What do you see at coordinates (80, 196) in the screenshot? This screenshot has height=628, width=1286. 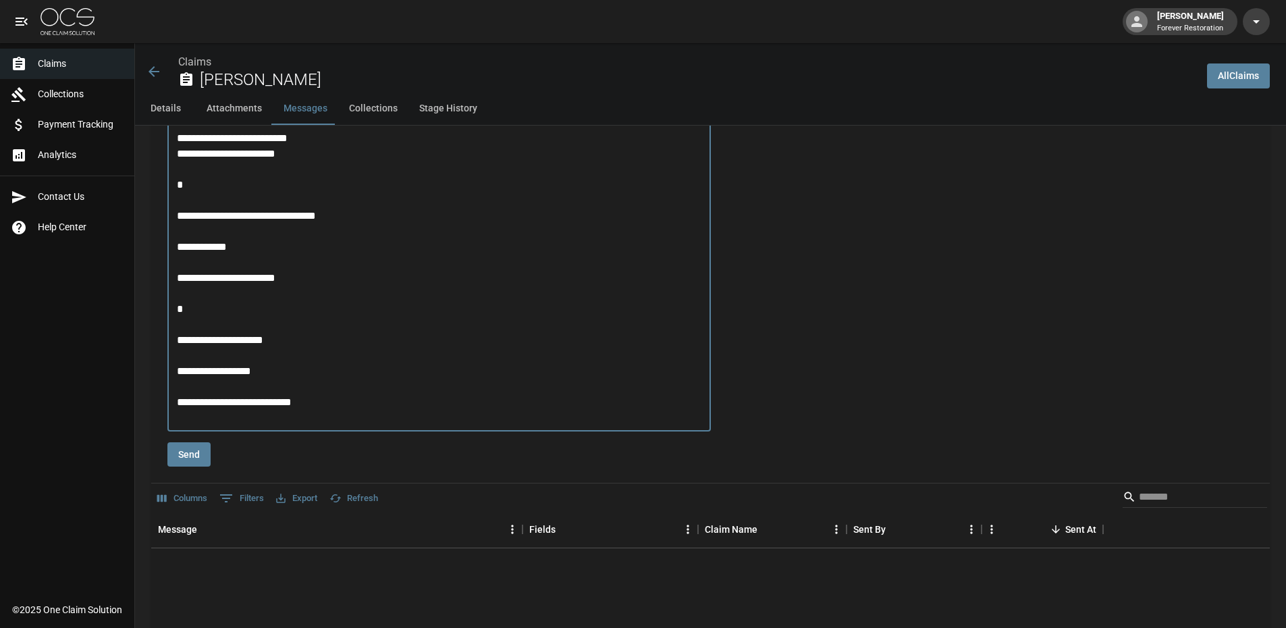 I see `span: Contact Us` at bounding box center [80, 196].